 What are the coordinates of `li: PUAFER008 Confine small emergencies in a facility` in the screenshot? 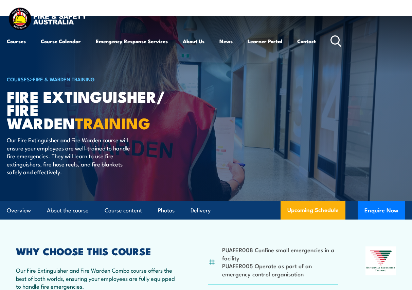 It's located at (280, 253).